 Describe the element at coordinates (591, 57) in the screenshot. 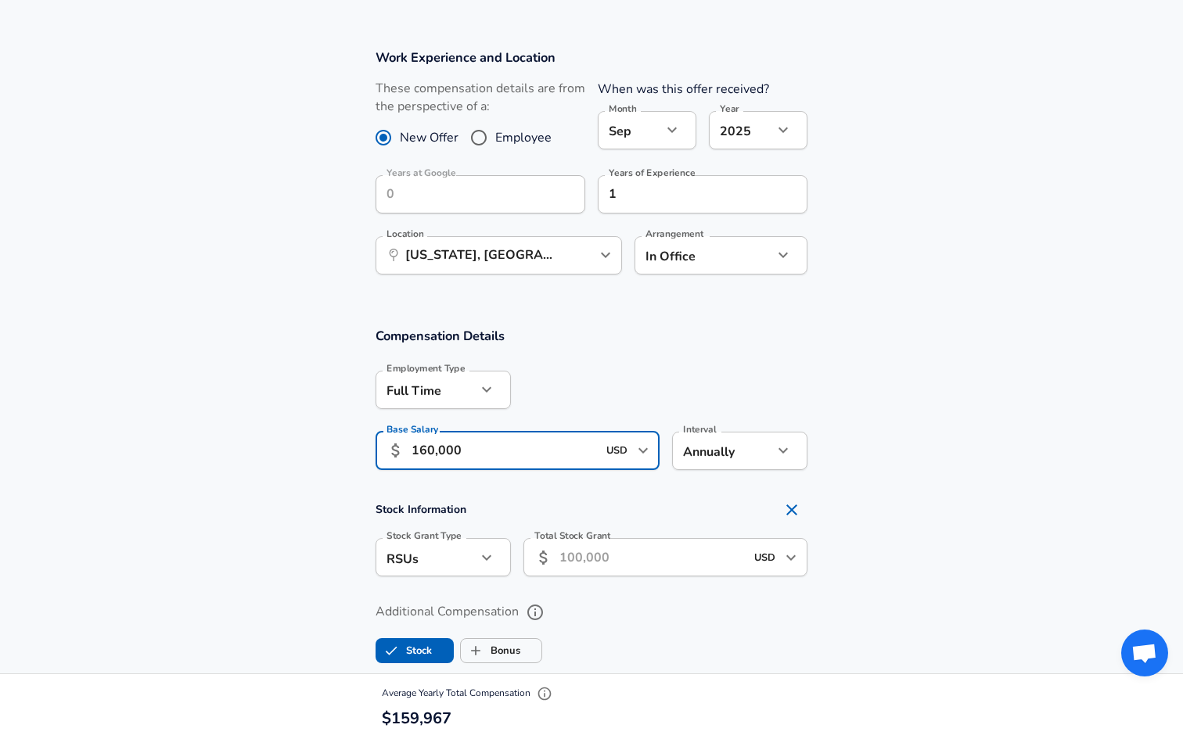

I see `h3: Work Experience and Location` at that location.